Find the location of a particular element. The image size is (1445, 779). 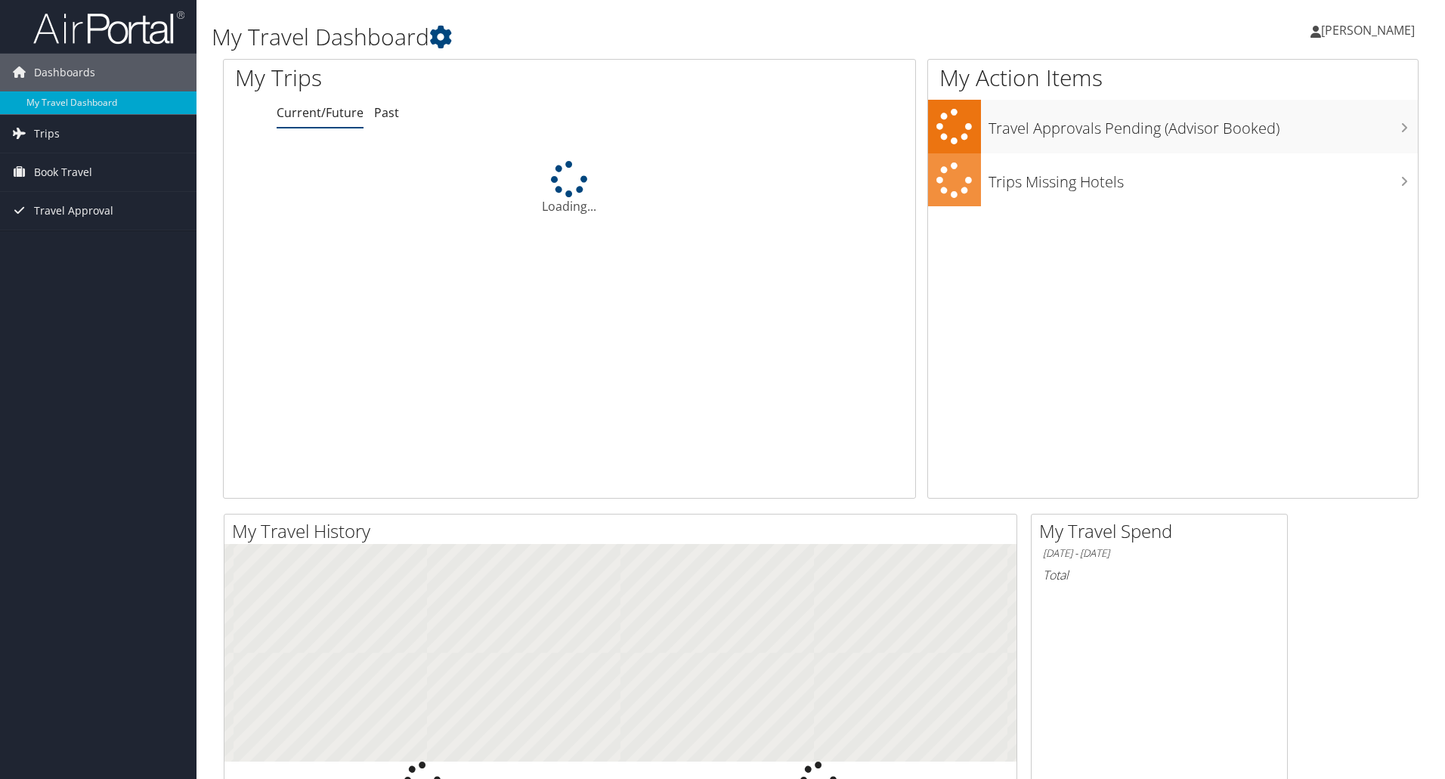

h2: My Travel Spend is located at coordinates (1163, 531).